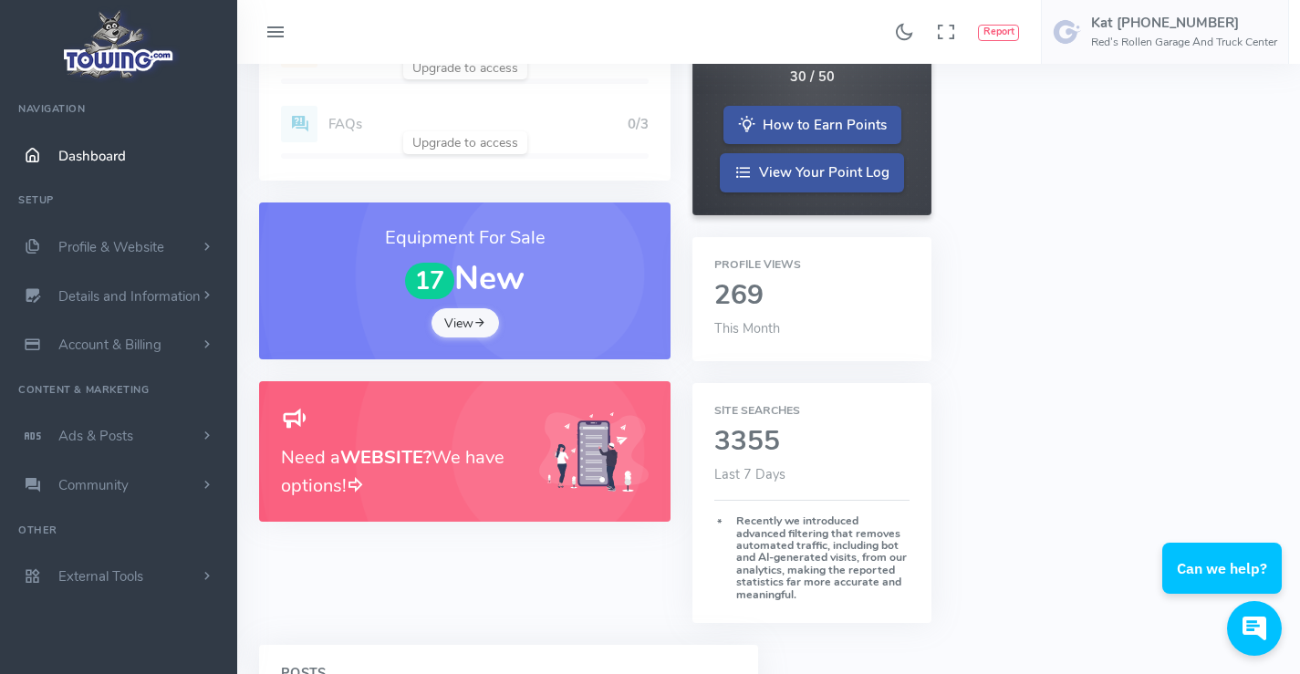 The width and height of the screenshot is (1300, 674). I want to click on span: External Tools, so click(100, 577).